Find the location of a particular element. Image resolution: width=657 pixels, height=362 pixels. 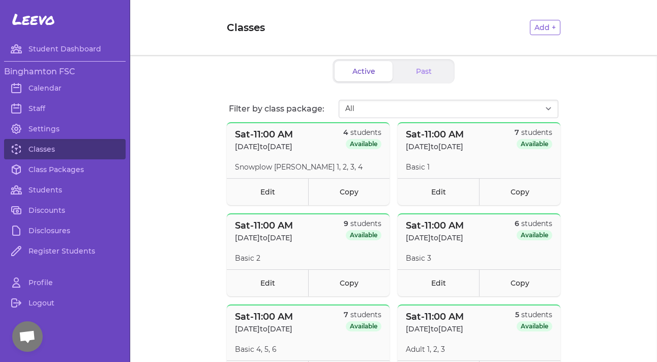

button: Add + is located at coordinates (545, 27).